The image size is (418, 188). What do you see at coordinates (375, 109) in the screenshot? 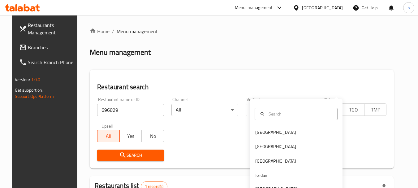
I see `button: TMP` at bounding box center [375, 109].